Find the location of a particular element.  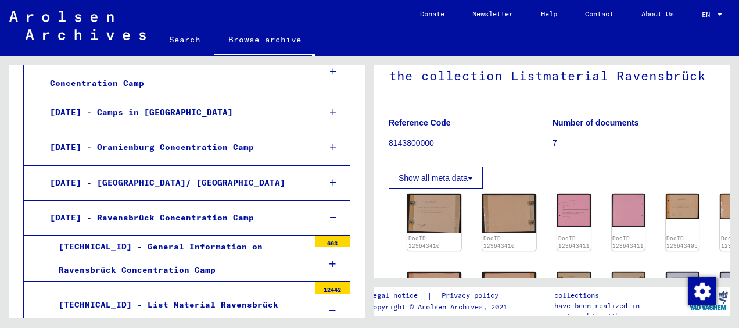

p: The Arolsen Archives online collections is located at coordinates (620, 290).